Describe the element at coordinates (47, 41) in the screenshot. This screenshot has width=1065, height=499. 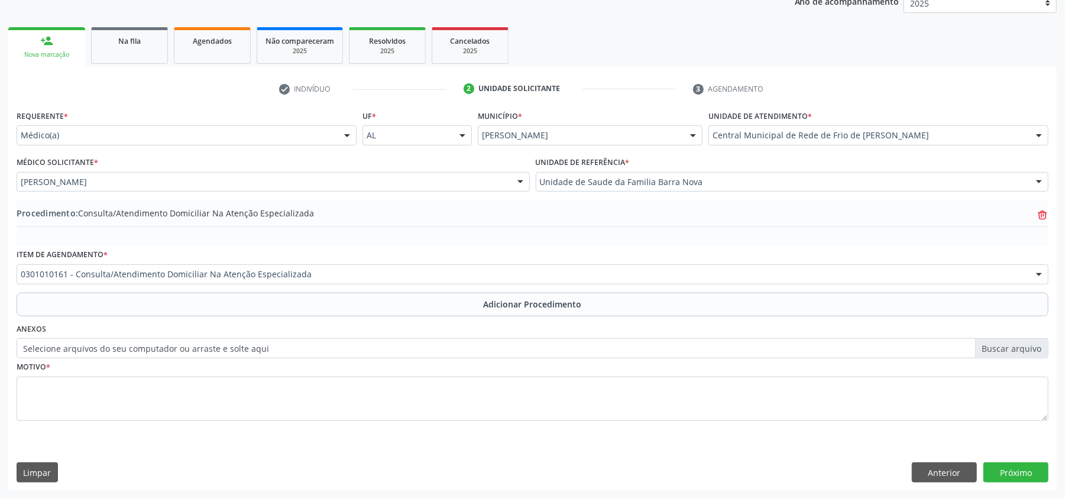
I see `div: person_add` at that location.